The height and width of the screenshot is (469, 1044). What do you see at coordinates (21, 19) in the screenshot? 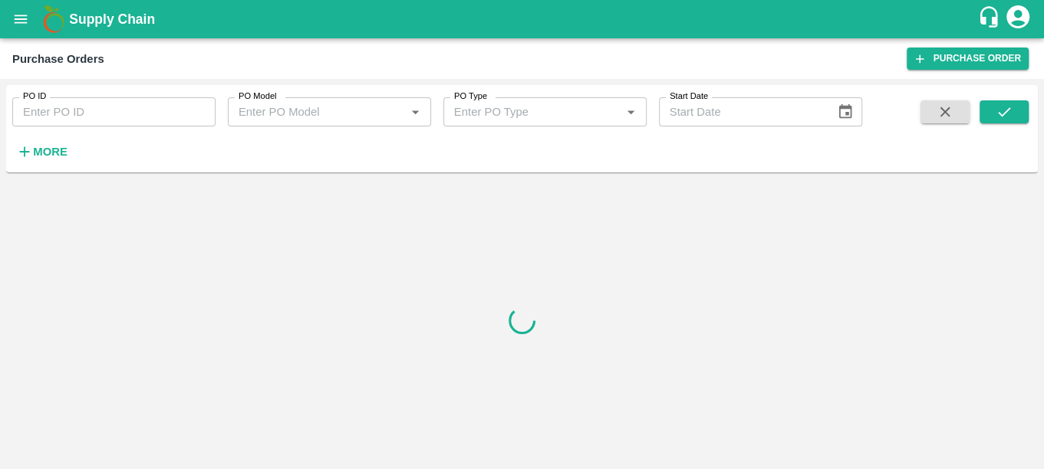
I see `button: open drawer` at bounding box center [21, 19].